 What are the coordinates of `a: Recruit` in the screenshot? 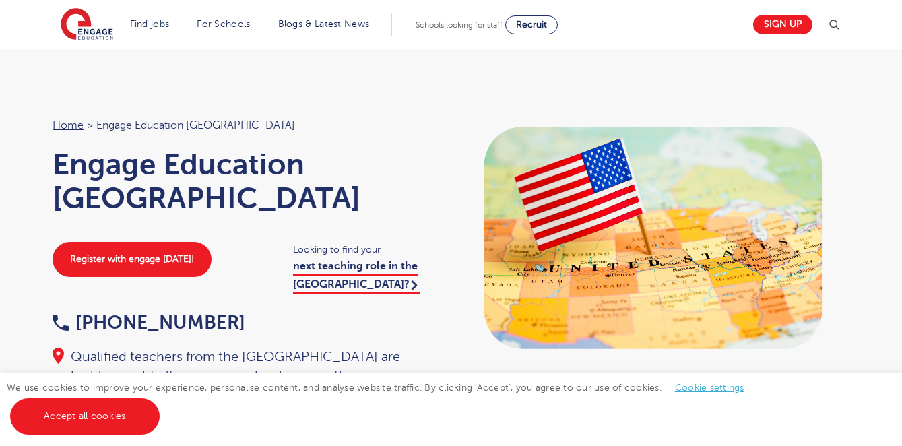 It's located at (531, 25).